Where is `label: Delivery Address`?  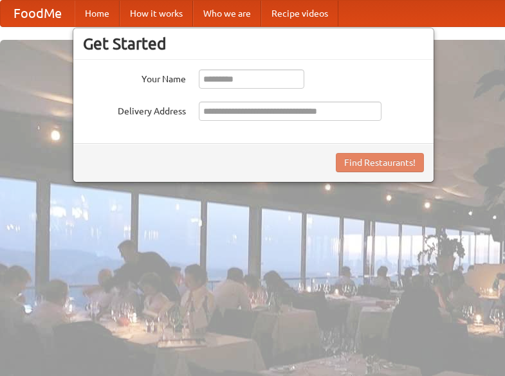 label: Delivery Address is located at coordinates (134, 109).